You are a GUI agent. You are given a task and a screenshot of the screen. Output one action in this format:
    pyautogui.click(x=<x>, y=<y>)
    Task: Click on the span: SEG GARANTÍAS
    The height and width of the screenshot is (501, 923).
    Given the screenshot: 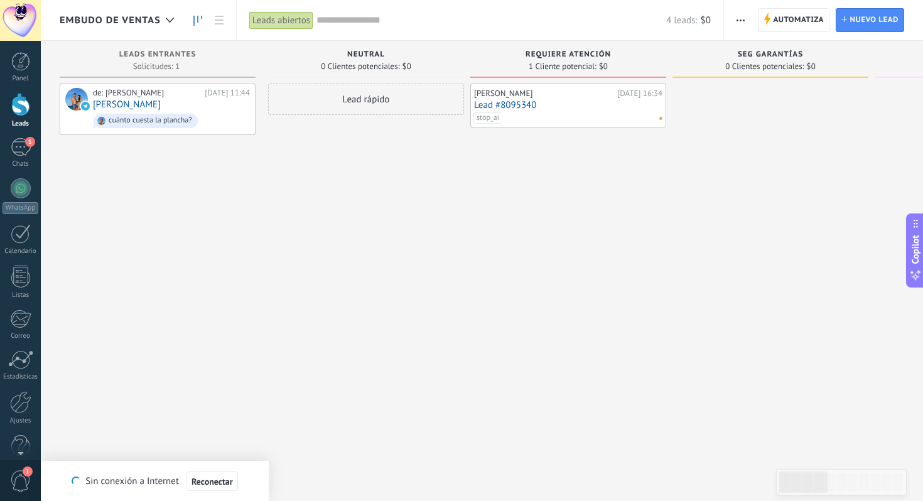 What is the action you would take?
    pyautogui.click(x=770, y=55)
    